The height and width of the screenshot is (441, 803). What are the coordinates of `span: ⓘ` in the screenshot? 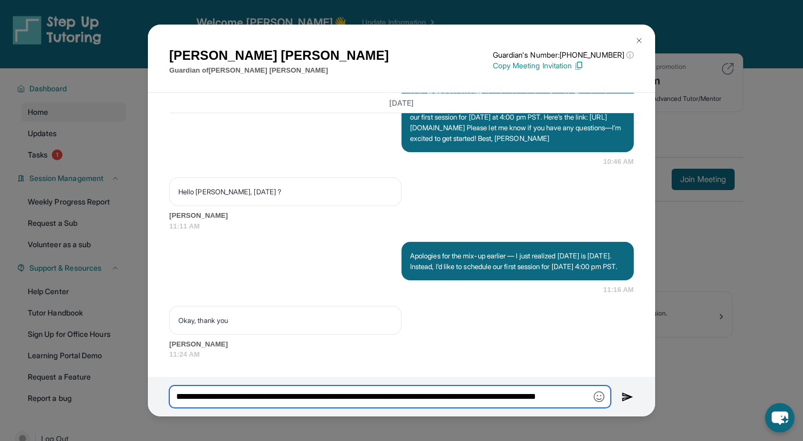 It's located at (630, 55).